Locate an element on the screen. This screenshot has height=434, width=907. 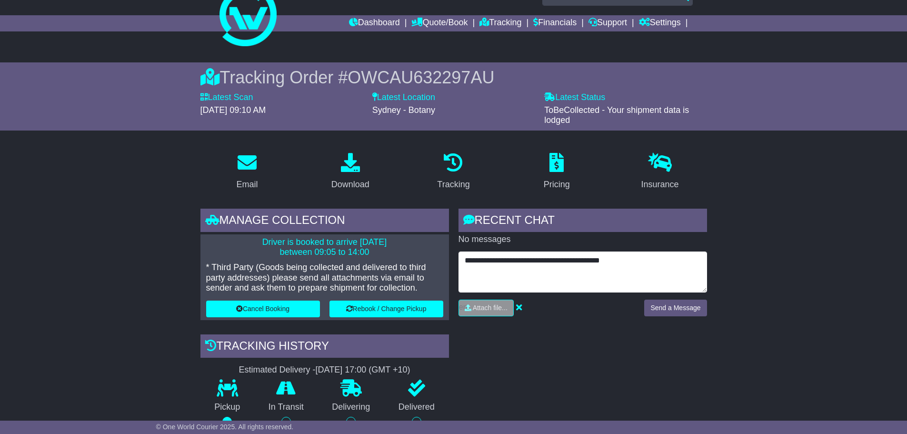
label: Latest Status is located at coordinates (575, 98).